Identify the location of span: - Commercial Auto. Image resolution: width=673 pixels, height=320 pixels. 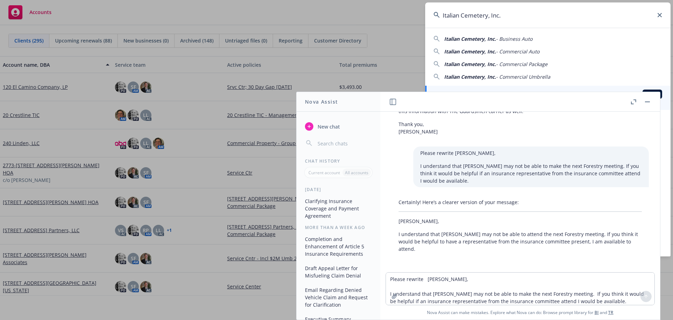
(518, 51).